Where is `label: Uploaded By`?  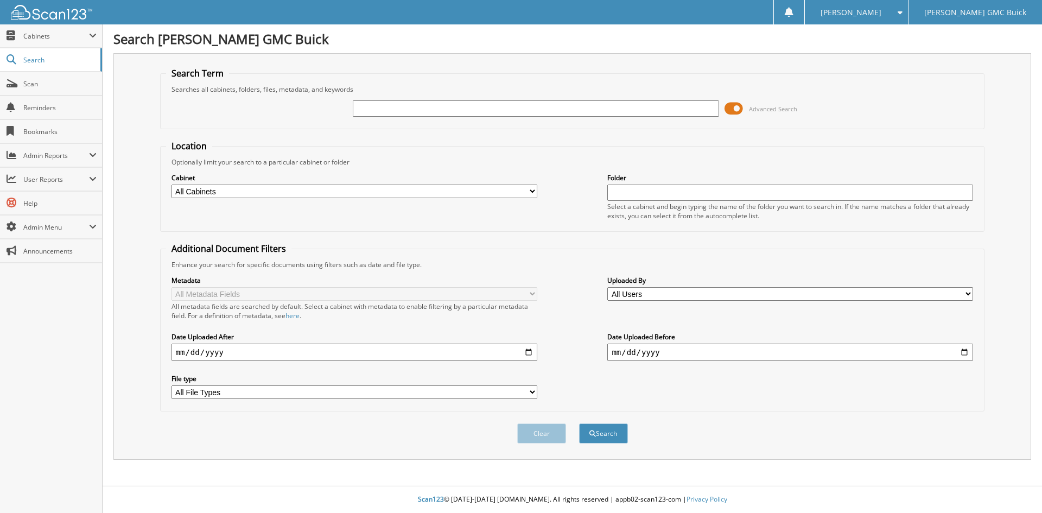 label: Uploaded By is located at coordinates (790, 280).